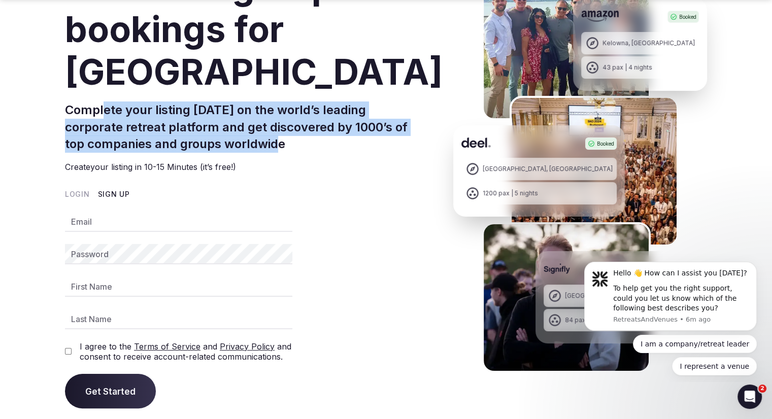 This screenshot has width=772, height=419. I want to click on div: 1200 pax | 5 nights, so click(510, 193).